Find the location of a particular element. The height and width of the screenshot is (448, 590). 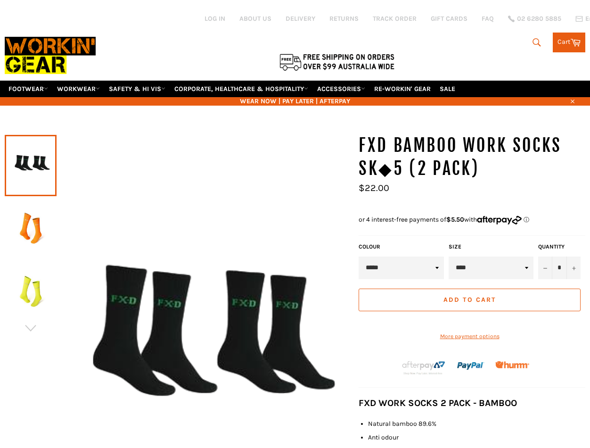

a: RETURNS is located at coordinates (344, 18).